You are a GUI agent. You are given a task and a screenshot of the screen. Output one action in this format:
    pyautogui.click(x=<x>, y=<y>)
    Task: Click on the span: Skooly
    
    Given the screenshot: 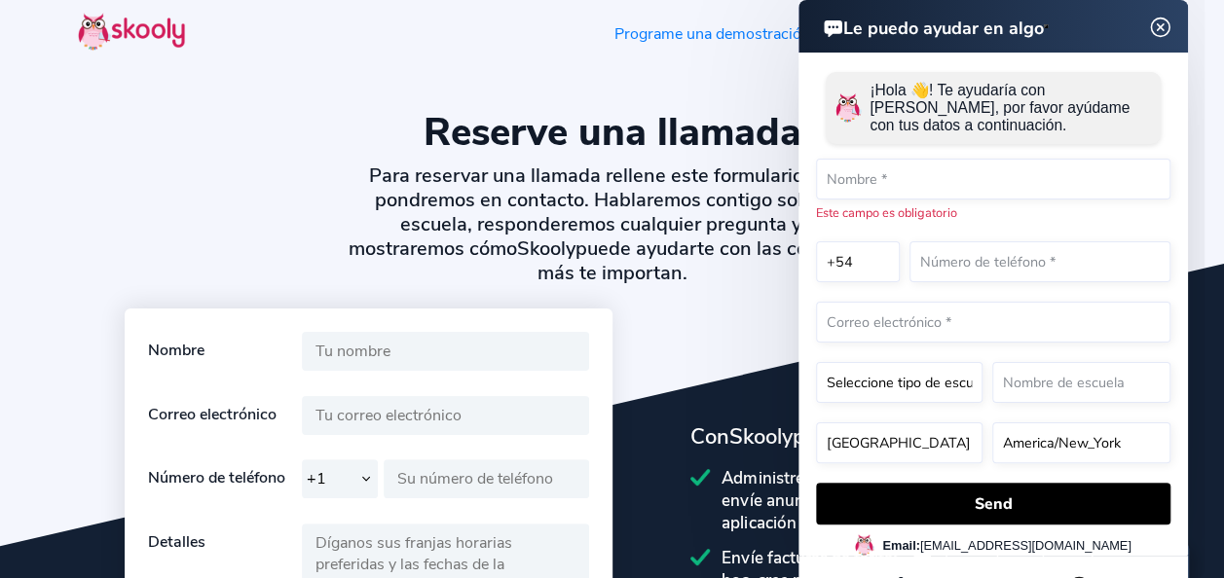 What is the action you would take?
    pyautogui.click(x=546, y=248)
    